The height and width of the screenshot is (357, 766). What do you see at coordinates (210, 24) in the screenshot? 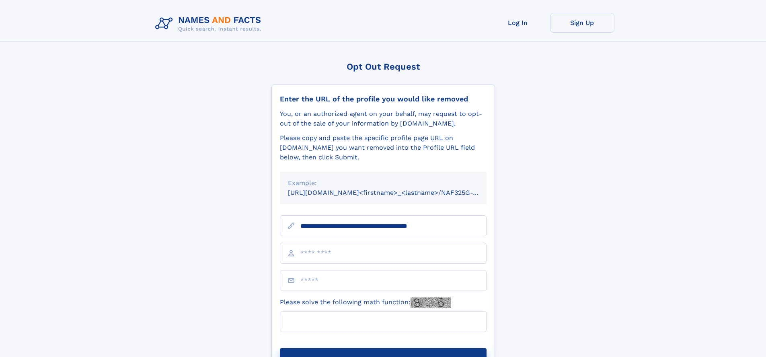
I see `img: Logo Names and Facts` at bounding box center [210, 24].